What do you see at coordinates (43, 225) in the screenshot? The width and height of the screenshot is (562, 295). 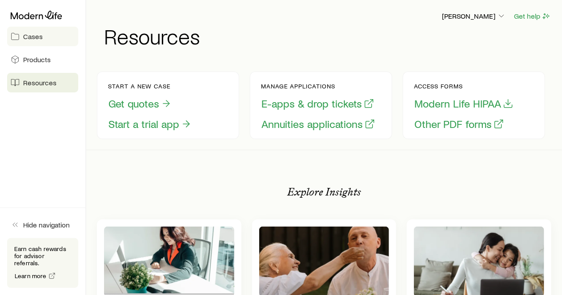 I see `button: Hide navigation` at bounding box center [43, 225].